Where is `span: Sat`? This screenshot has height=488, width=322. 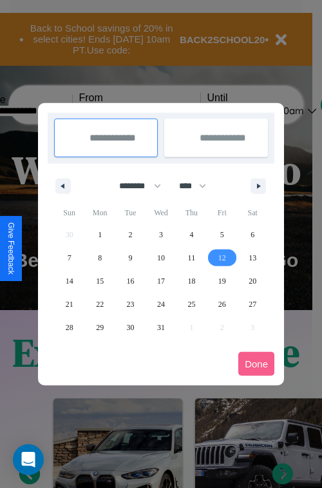 span: Sat is located at coordinates (253, 213).